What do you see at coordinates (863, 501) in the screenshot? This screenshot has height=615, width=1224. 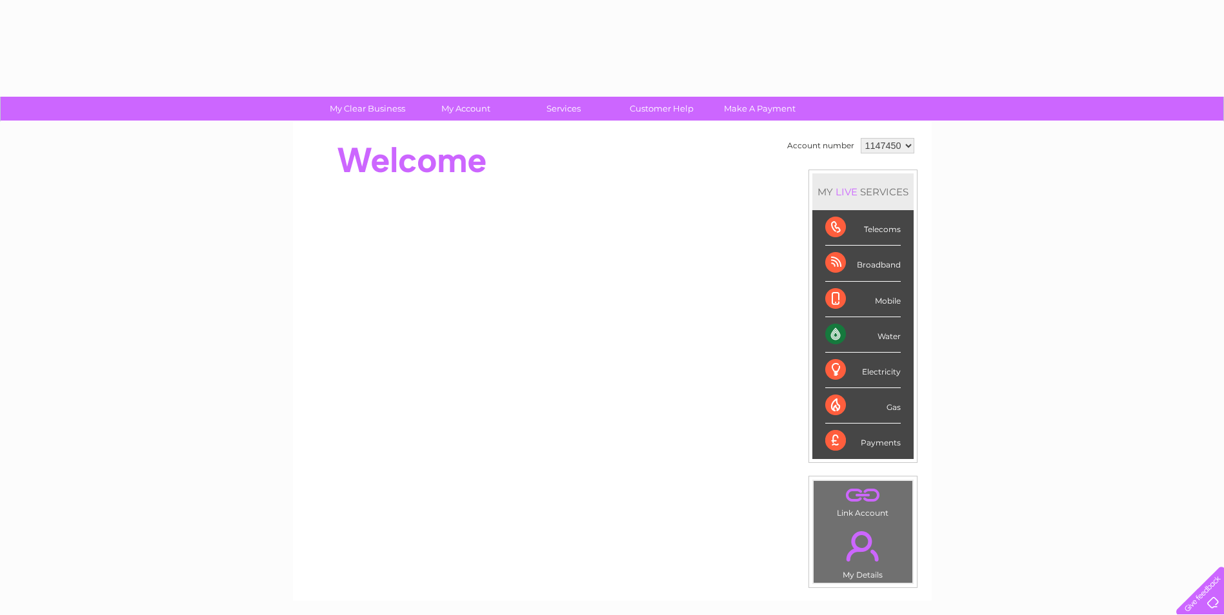 I see `td: Link Account` at bounding box center [863, 501].